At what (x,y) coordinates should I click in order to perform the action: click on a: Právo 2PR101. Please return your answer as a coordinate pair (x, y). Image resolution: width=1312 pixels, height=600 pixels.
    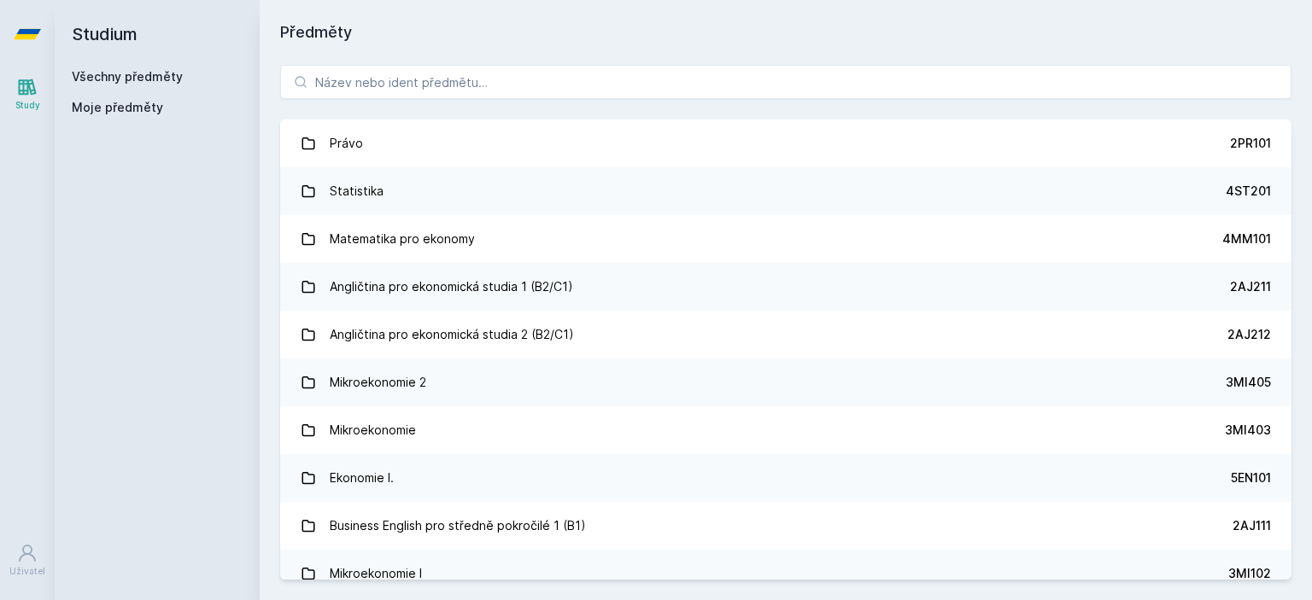
    Looking at the image, I should click on (786, 144).